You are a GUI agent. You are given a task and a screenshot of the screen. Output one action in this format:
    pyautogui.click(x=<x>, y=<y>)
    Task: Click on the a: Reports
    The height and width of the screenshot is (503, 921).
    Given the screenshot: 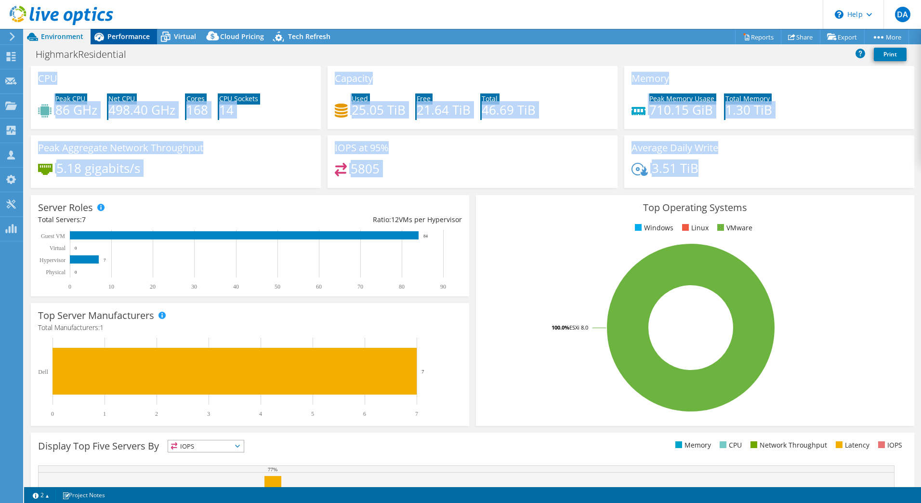 What is the action you would take?
    pyautogui.click(x=758, y=37)
    